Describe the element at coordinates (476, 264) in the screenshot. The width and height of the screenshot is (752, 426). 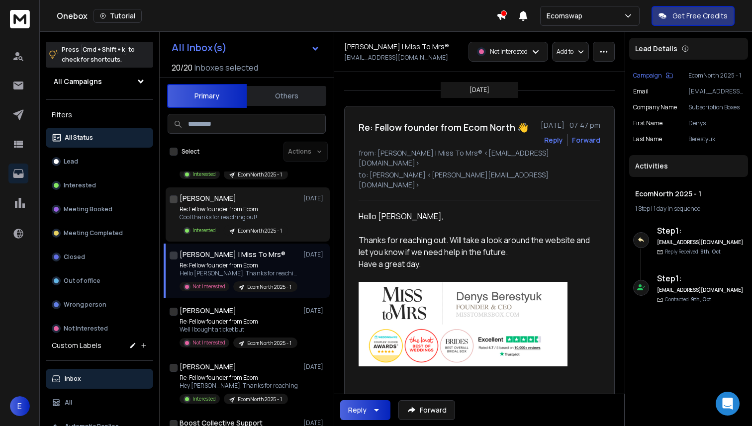
I see `div: Have a great day.` at that location.